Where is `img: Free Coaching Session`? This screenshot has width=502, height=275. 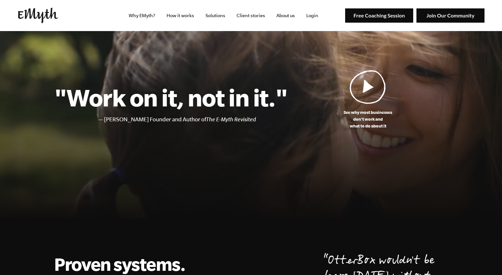 img: Free Coaching Session is located at coordinates (379, 16).